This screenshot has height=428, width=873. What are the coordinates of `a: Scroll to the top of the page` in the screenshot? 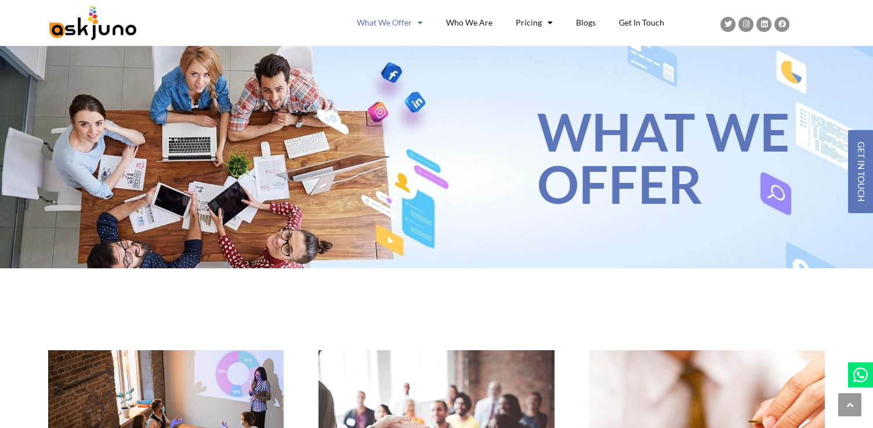 It's located at (850, 404).